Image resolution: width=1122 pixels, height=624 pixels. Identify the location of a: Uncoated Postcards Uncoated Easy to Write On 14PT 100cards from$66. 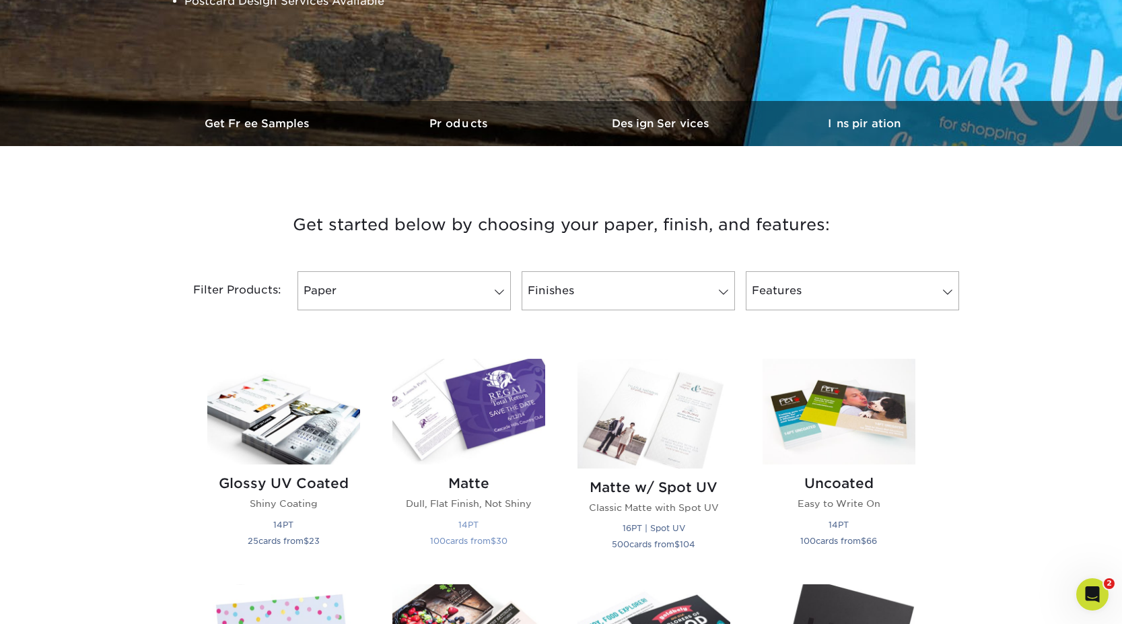
(839, 463).